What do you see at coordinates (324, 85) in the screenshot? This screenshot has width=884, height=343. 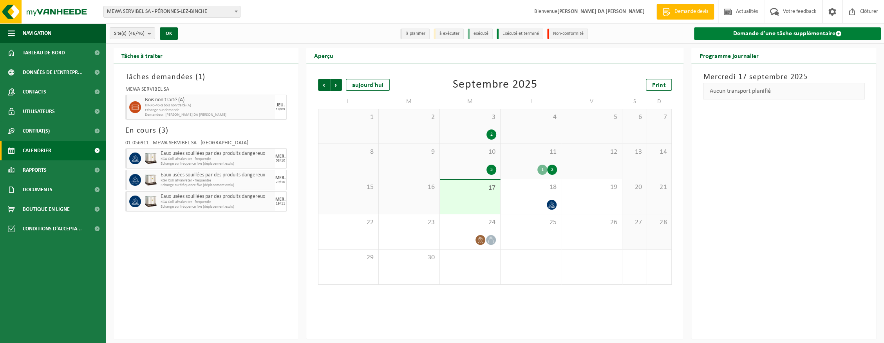 I see `span: Précédent` at bounding box center [324, 85].